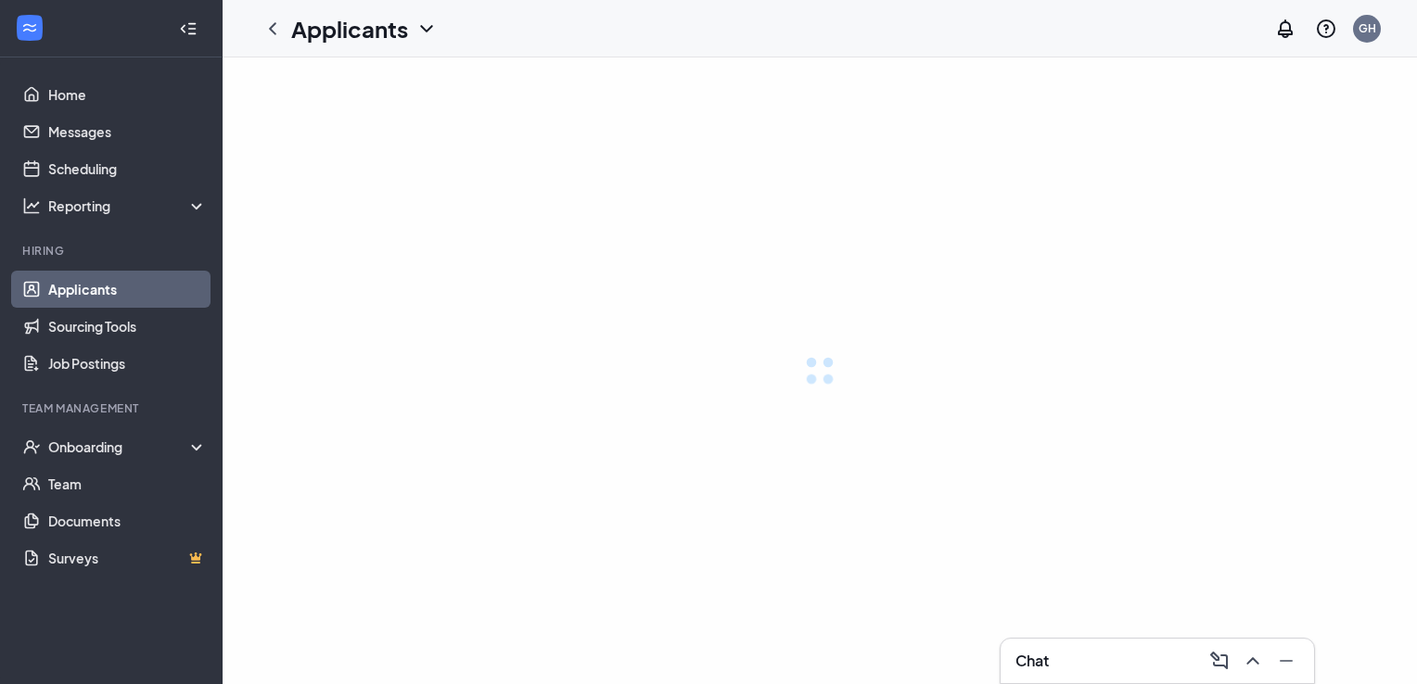  I want to click on svg: ChevronDown, so click(427, 29).